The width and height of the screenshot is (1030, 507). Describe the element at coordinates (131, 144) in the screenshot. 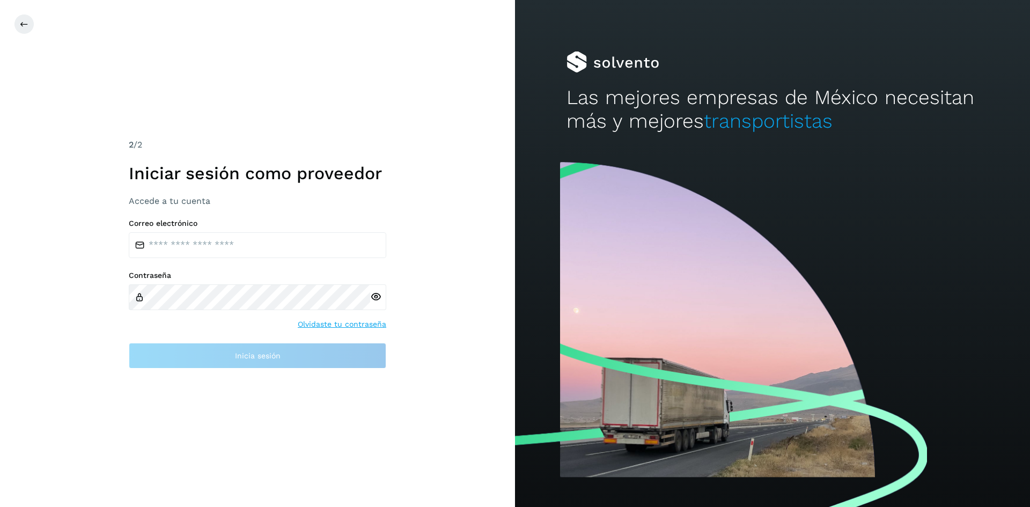

I see `span: 2` at that location.